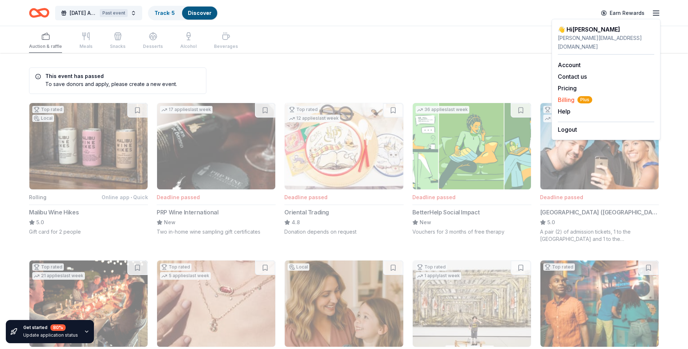 The height and width of the screenshot is (349, 688). Describe the element at coordinates (106, 76) in the screenshot. I see `h5: This event has passed` at that location.